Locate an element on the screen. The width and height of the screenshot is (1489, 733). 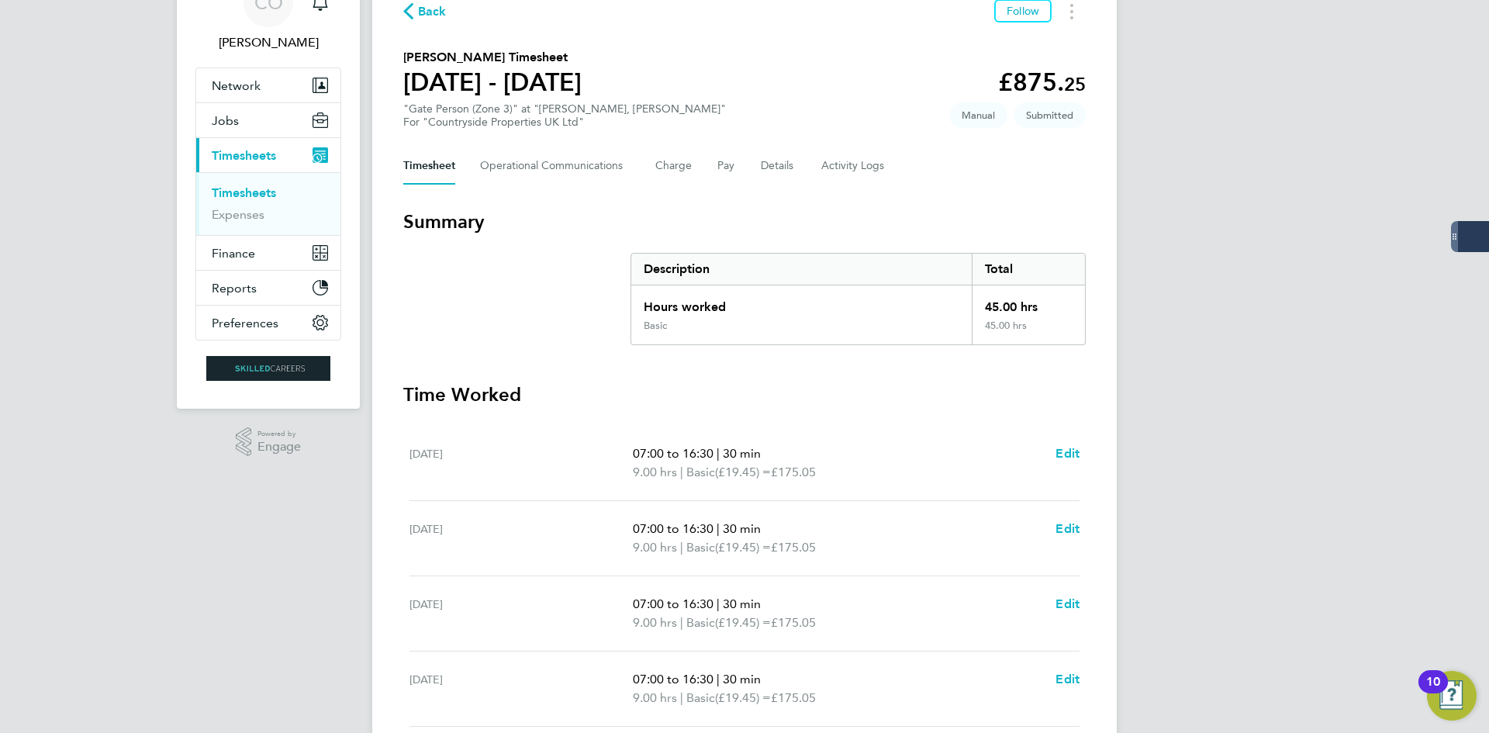
div: 10 is located at coordinates (1434, 692).